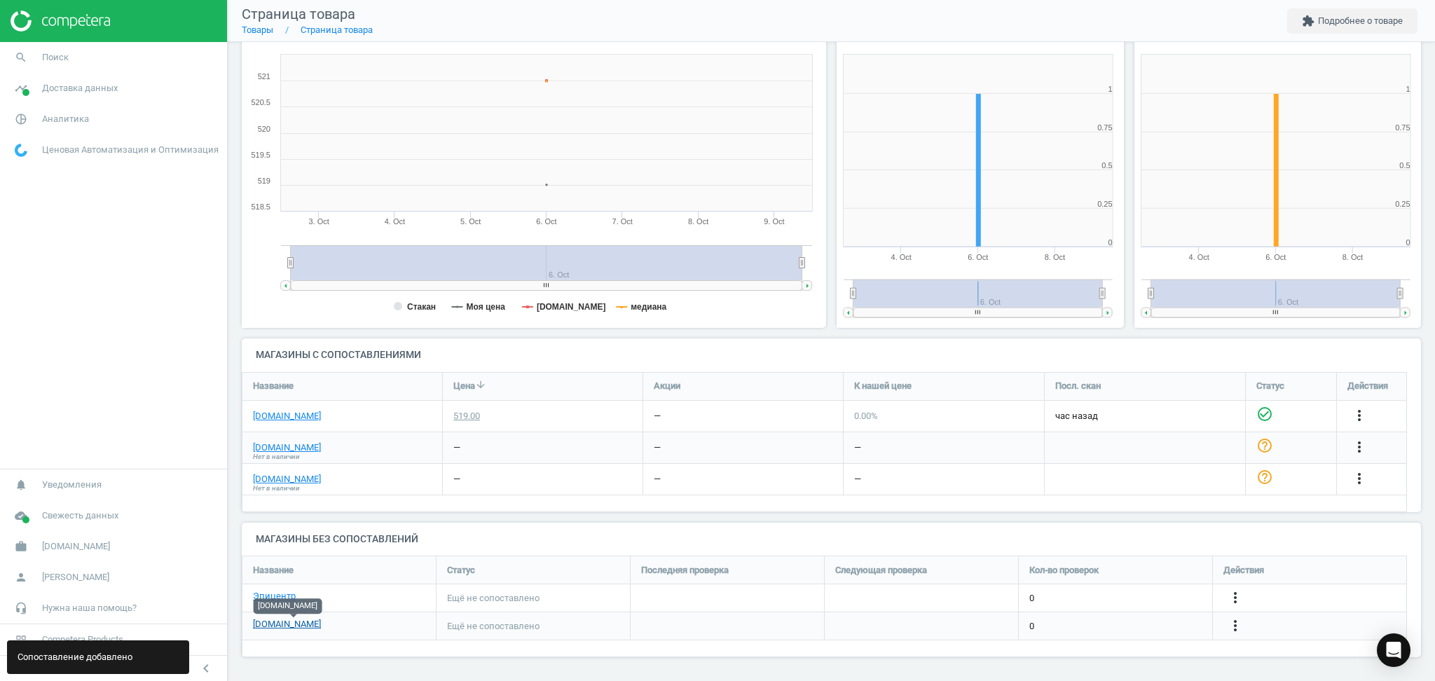  What do you see at coordinates (1403, 204) in the screenshot?
I see `text: 0.25` at bounding box center [1403, 204].